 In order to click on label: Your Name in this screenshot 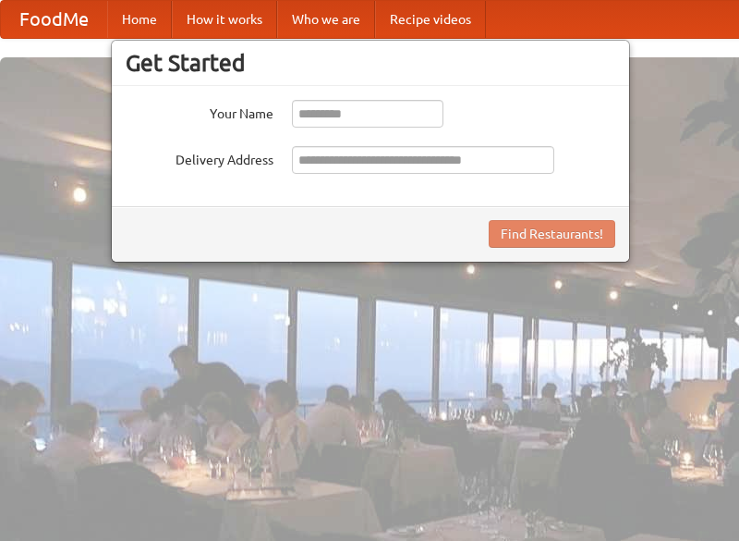, I will do `click(200, 111)`.